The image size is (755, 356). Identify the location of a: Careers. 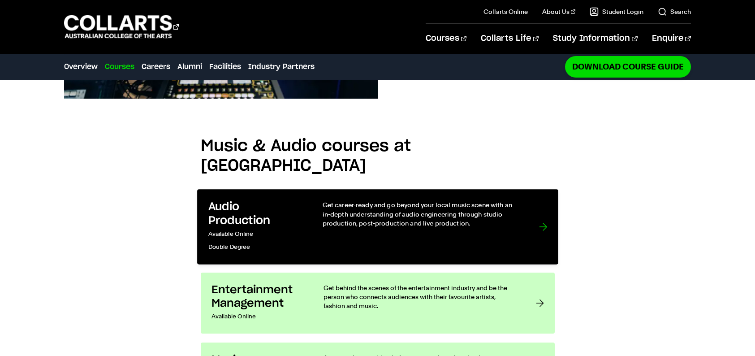
(156, 67).